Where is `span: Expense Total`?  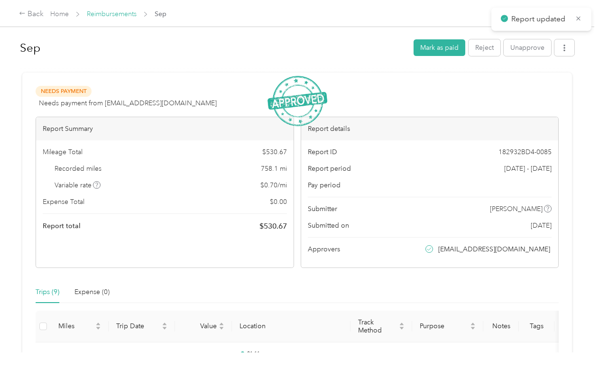
span: Expense Total is located at coordinates (64, 202).